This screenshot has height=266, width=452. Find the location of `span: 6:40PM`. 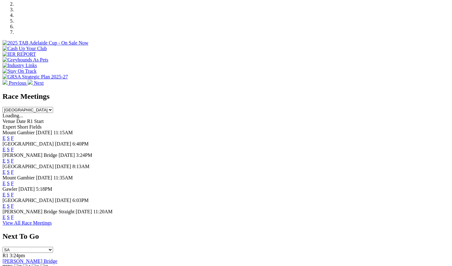

span: 6:40PM is located at coordinates (81, 144).